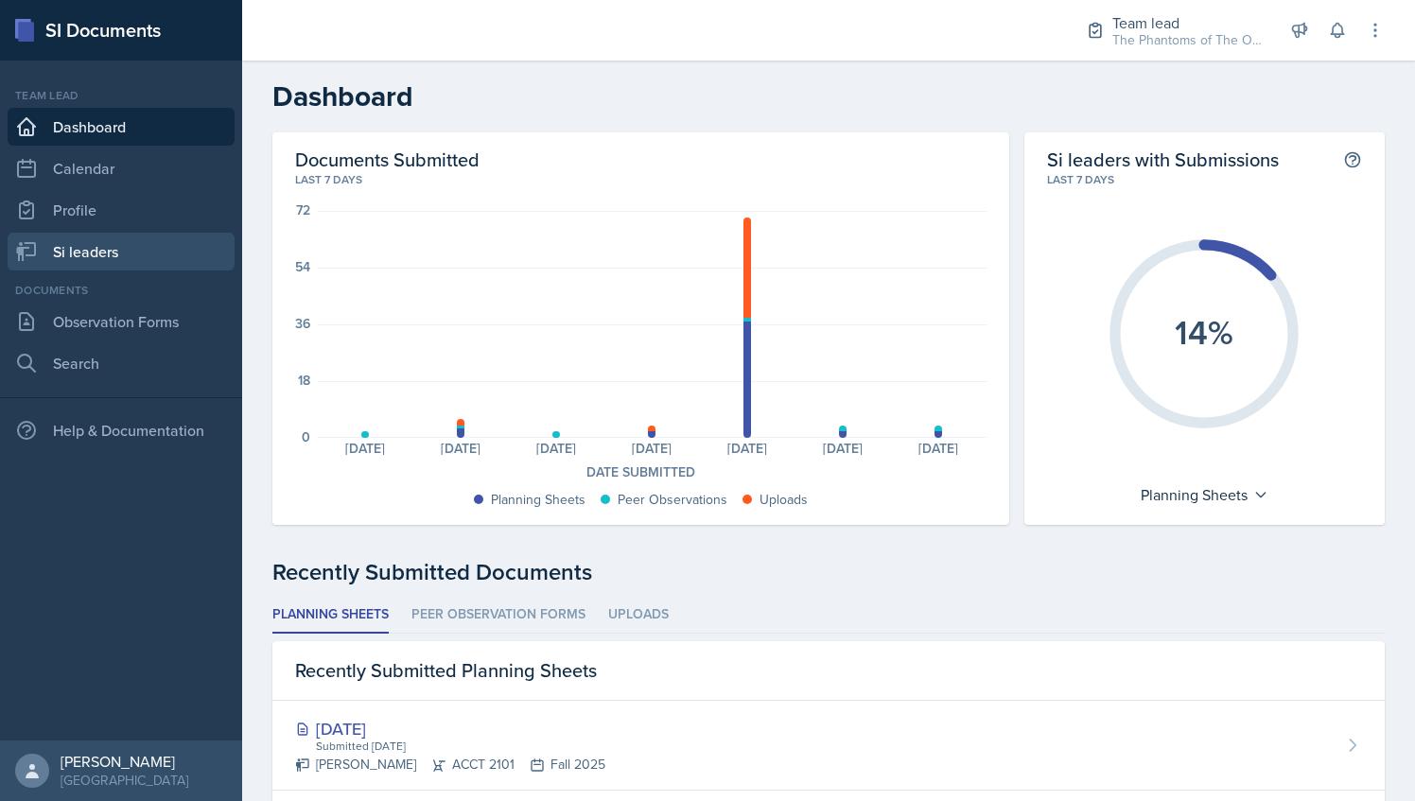  I want to click on div: Recently Submitted Planning Sheets, so click(829, 671).